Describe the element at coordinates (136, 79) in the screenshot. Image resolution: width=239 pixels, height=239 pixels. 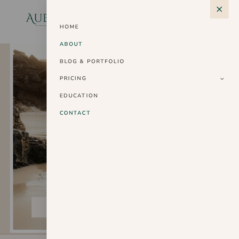
I see `a: Pricing` at that location.